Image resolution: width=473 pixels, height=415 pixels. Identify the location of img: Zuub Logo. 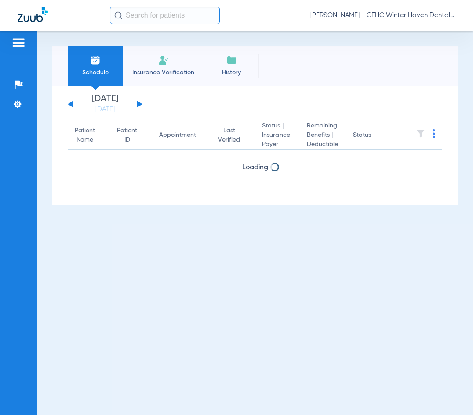
(33, 14).